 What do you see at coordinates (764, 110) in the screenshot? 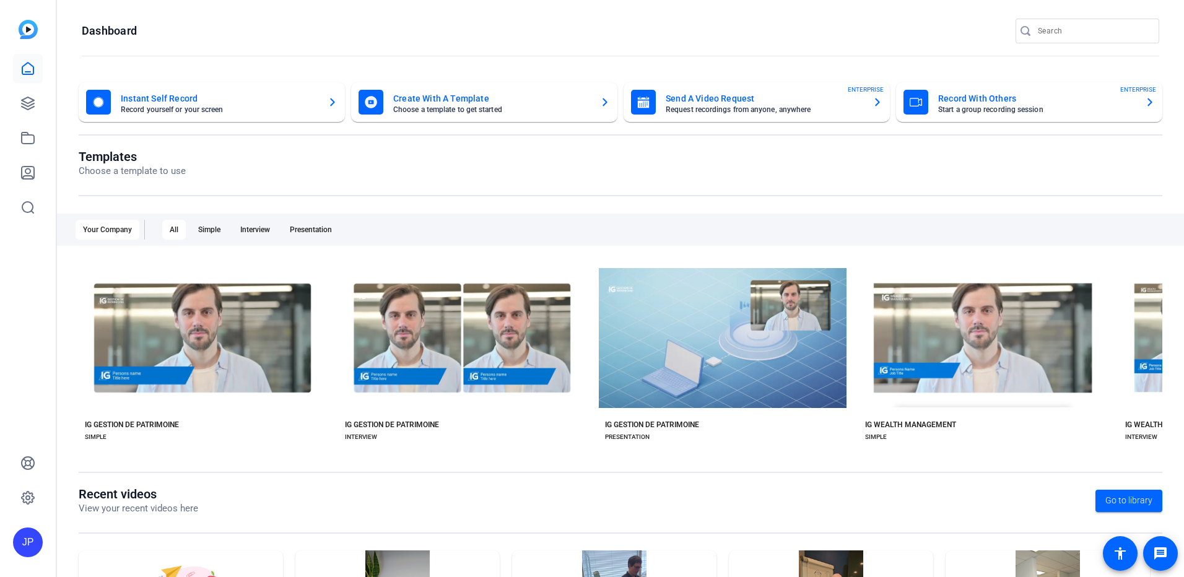
I see `mat-card-subtitle: Request recordings from anyone, anywhere` at bounding box center [764, 110].